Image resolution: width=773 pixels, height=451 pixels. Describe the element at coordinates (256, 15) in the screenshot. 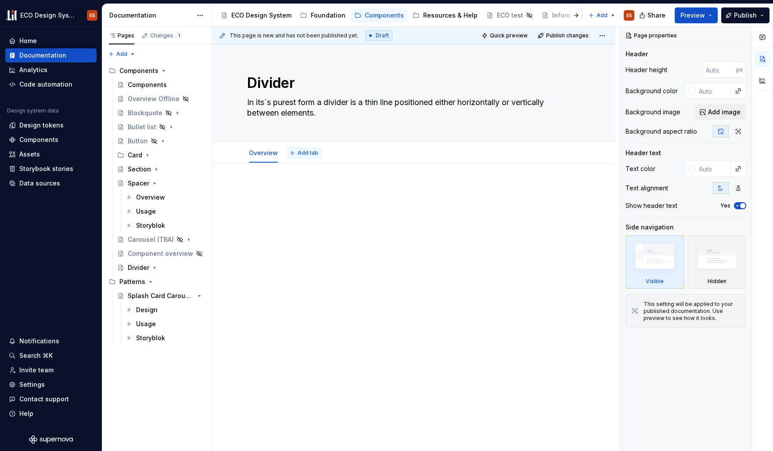

I see `a: ECO Design System` at that location.